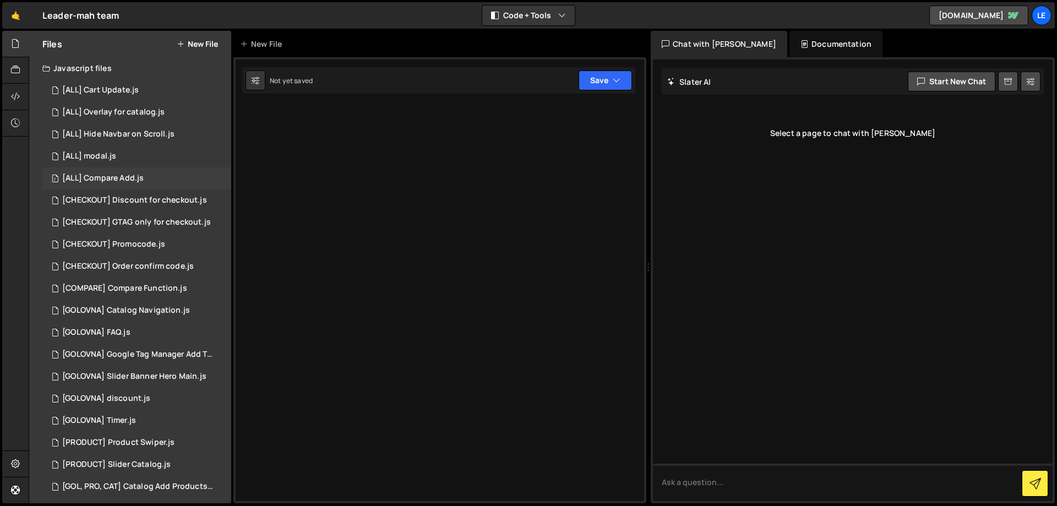 This screenshot has width=1057, height=506. I want to click on div: 16298/45143.js, so click(137, 222).